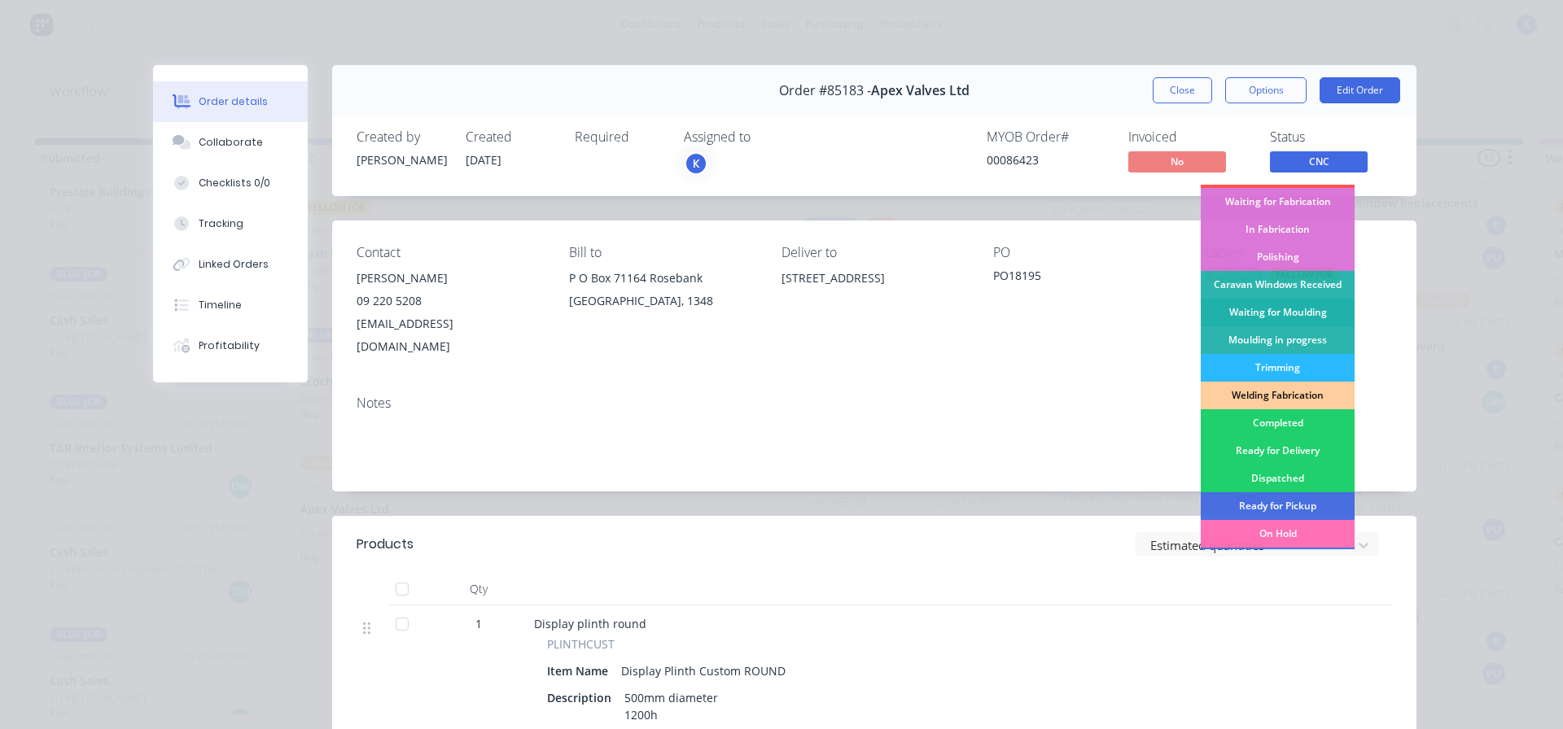  What do you see at coordinates (1277, 562) in the screenshot?
I see `div: Caravan Hinging` at bounding box center [1277, 562].